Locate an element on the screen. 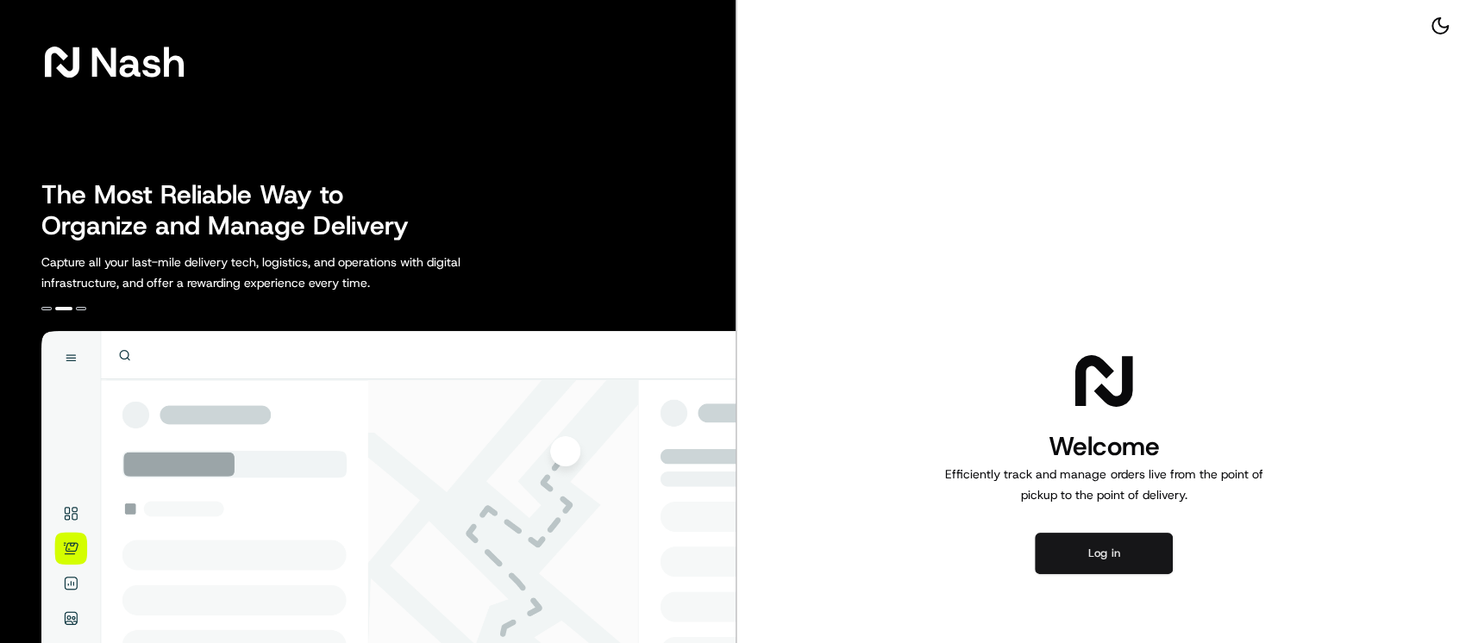 The width and height of the screenshot is (1472, 643). p: Efficiently track and manage orders live from the point of pickup to the point of delivery. is located at coordinates (1104, 485).